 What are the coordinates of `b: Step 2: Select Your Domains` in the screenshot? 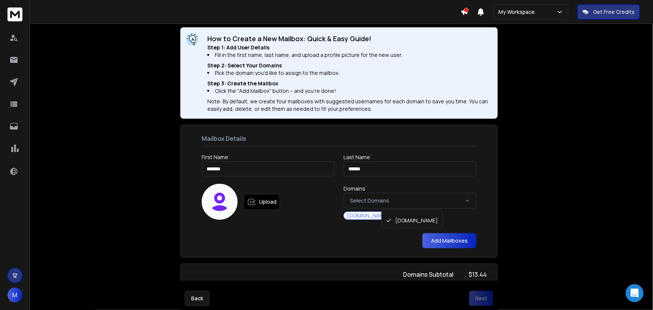 It's located at (244, 65).